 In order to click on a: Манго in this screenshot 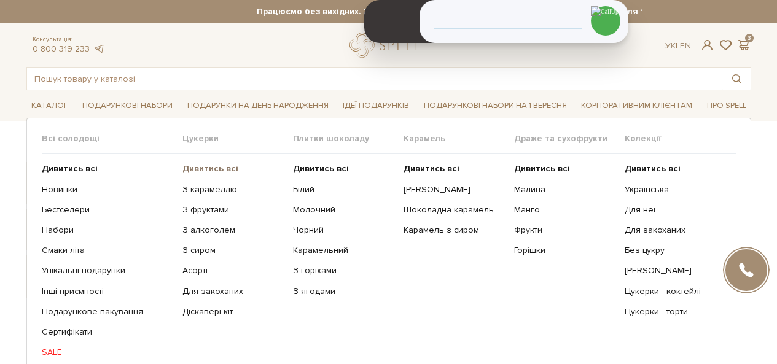, I will do `click(565, 210)`.